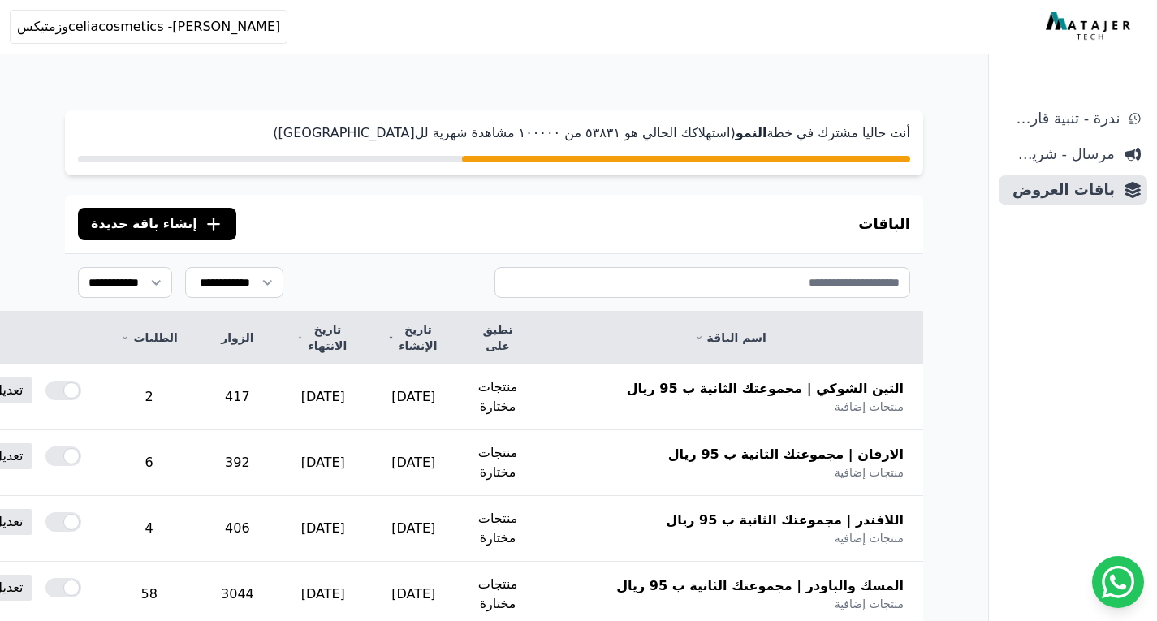  Describe the element at coordinates (237, 528) in the screenshot. I see `td: 406` at that location.